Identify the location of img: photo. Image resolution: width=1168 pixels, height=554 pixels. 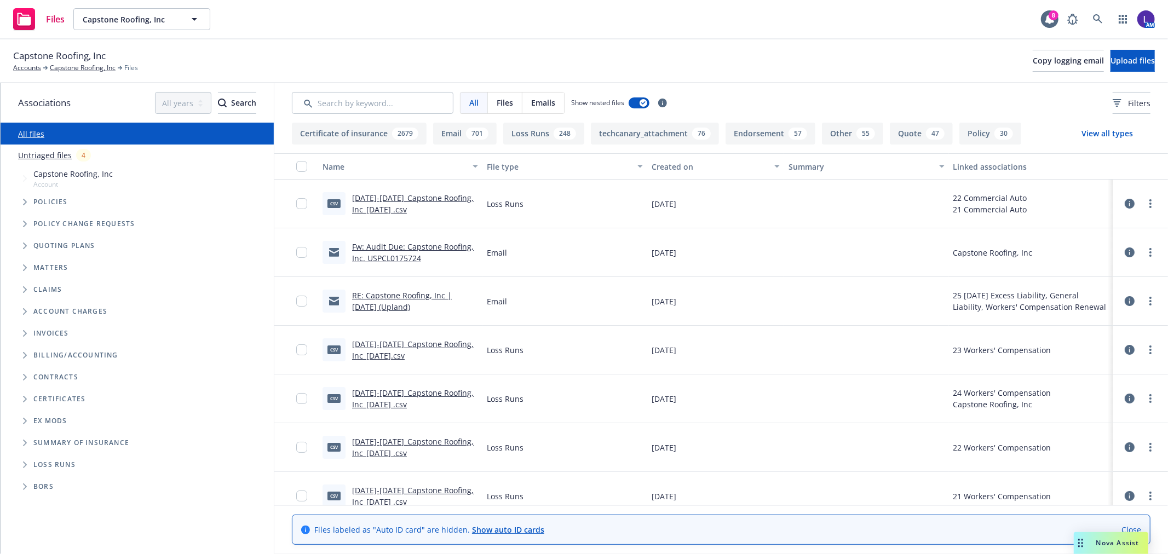
(1146, 19).